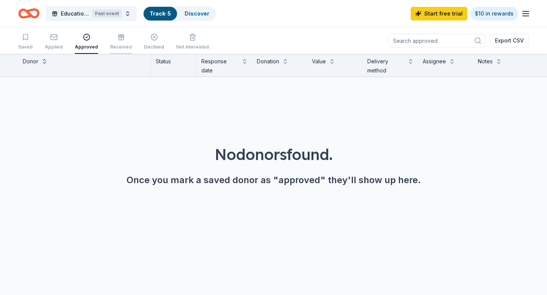  What do you see at coordinates (192, 47) in the screenshot?
I see `div: Not interested` at bounding box center [192, 47].